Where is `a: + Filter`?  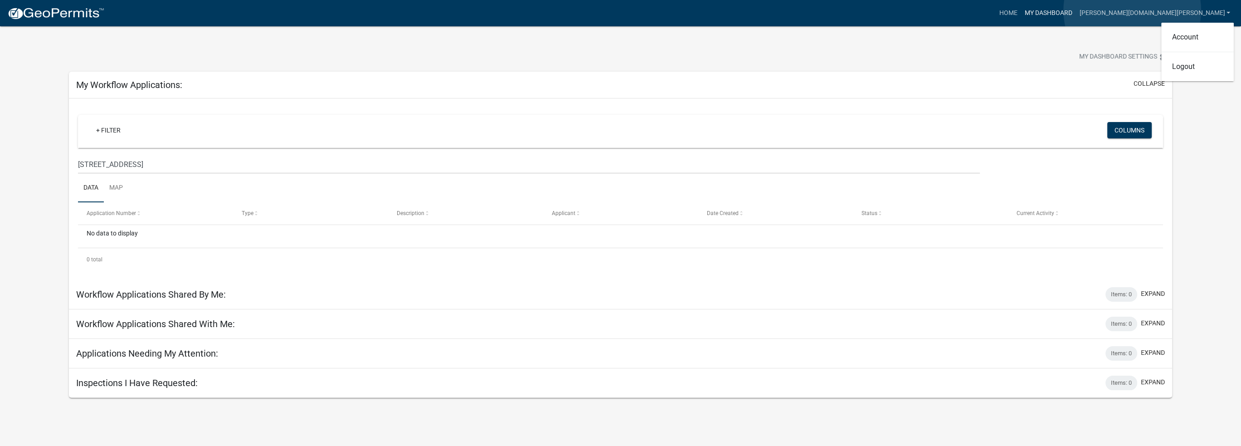 a: + Filter is located at coordinates (108, 130).